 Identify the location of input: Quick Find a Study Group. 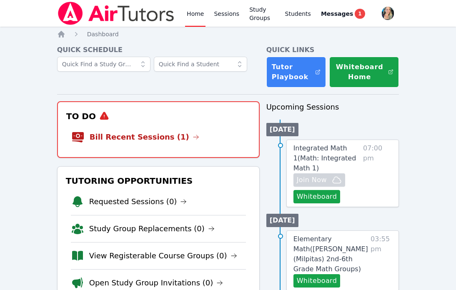
(104, 64).